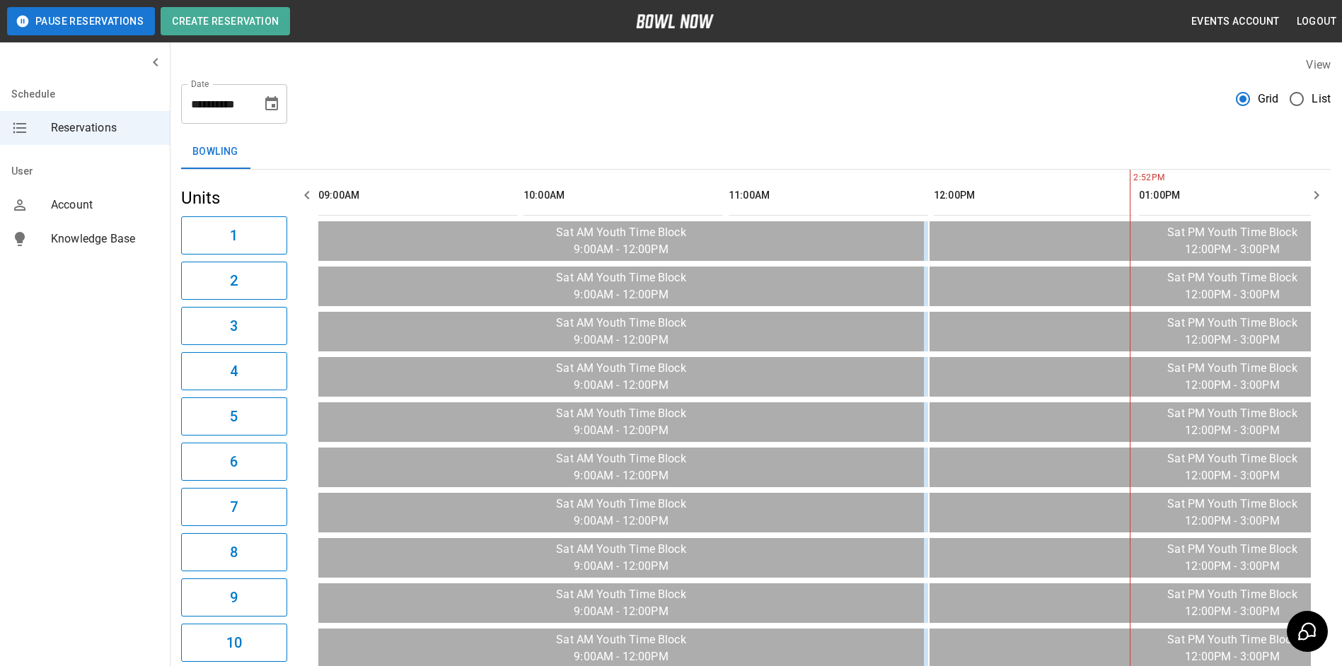 The height and width of the screenshot is (666, 1342). I want to click on span: Reservations, so click(105, 128).